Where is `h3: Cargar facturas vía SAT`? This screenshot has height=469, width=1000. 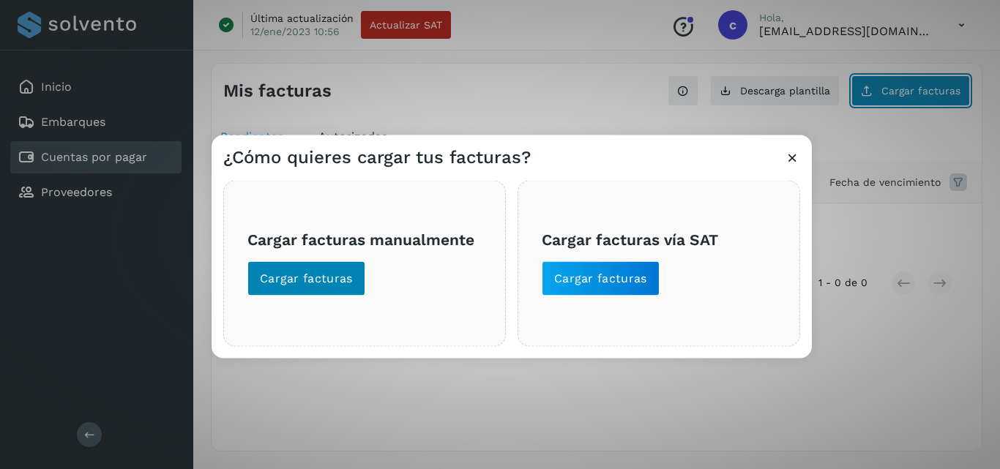
h3: Cargar facturas vía SAT is located at coordinates (659, 239).